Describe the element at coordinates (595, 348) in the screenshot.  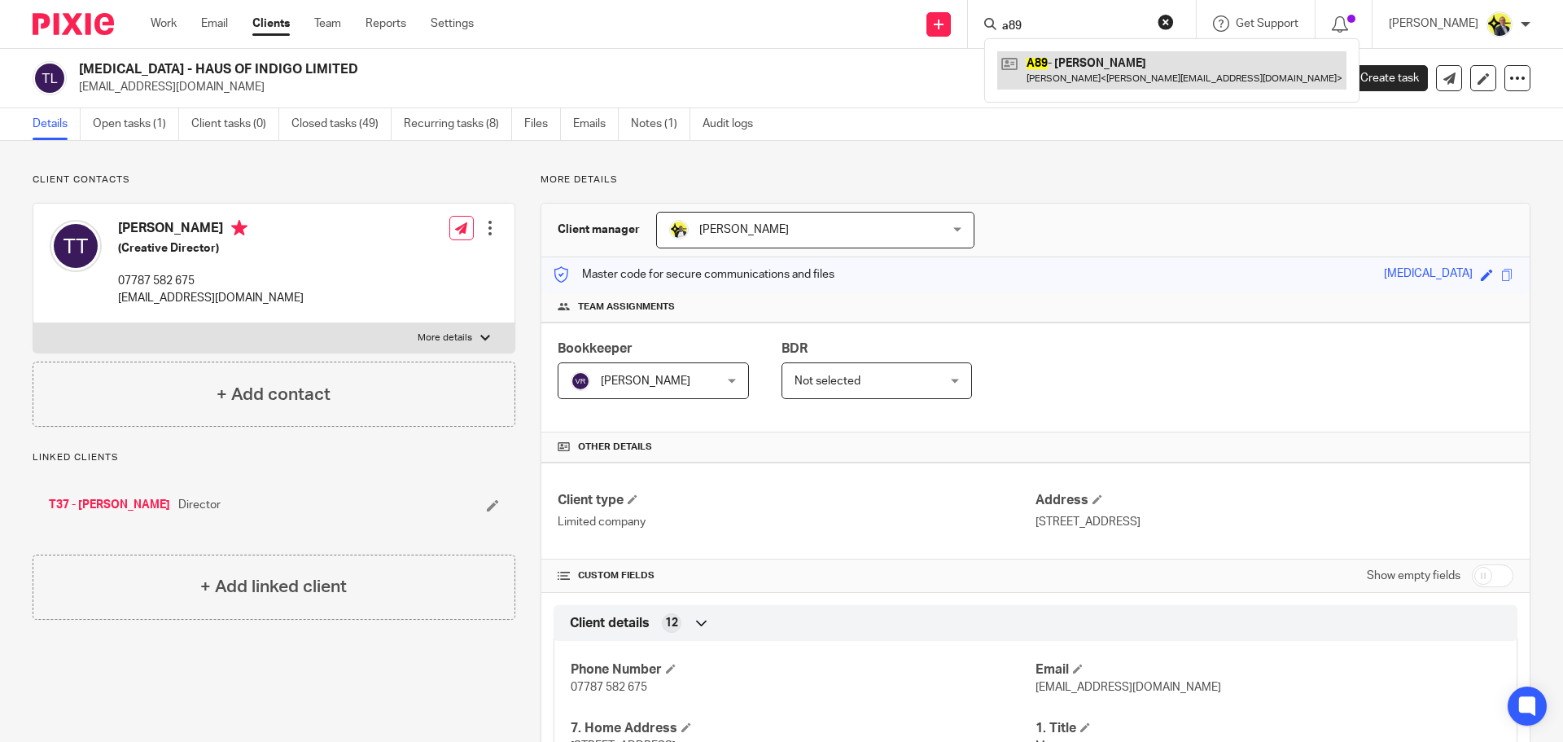
I see `span: Bookkeeper` at that location.